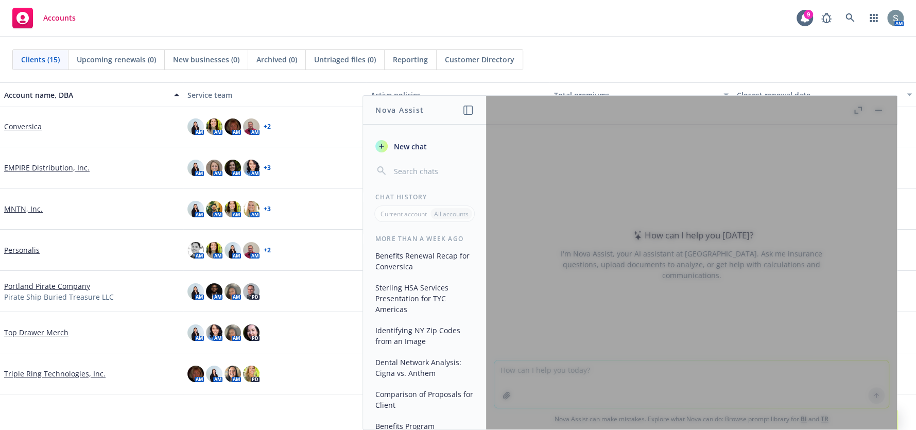  Describe the element at coordinates (40, 59) in the screenshot. I see `span: Clients (15)` at that location.